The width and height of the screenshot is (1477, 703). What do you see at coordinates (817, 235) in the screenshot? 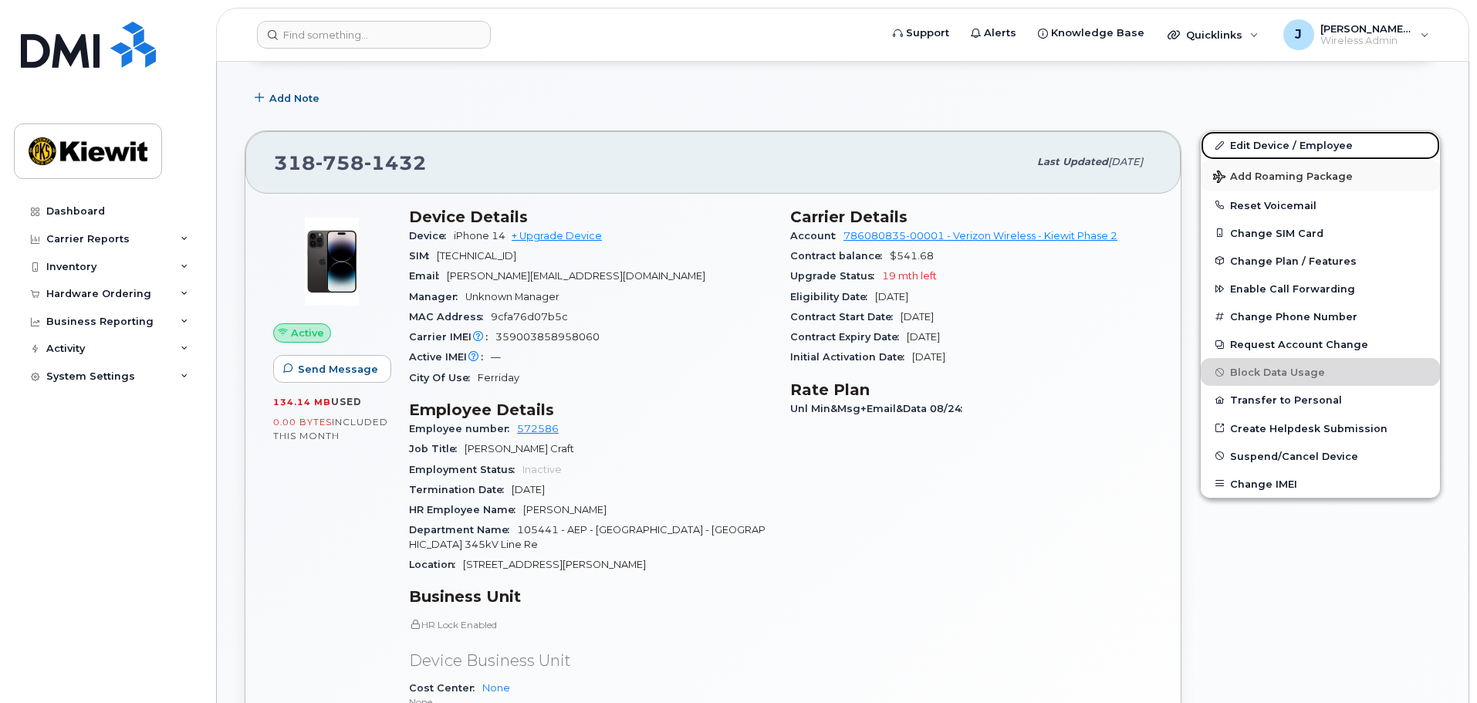
I see `span: Account` at bounding box center [817, 235].